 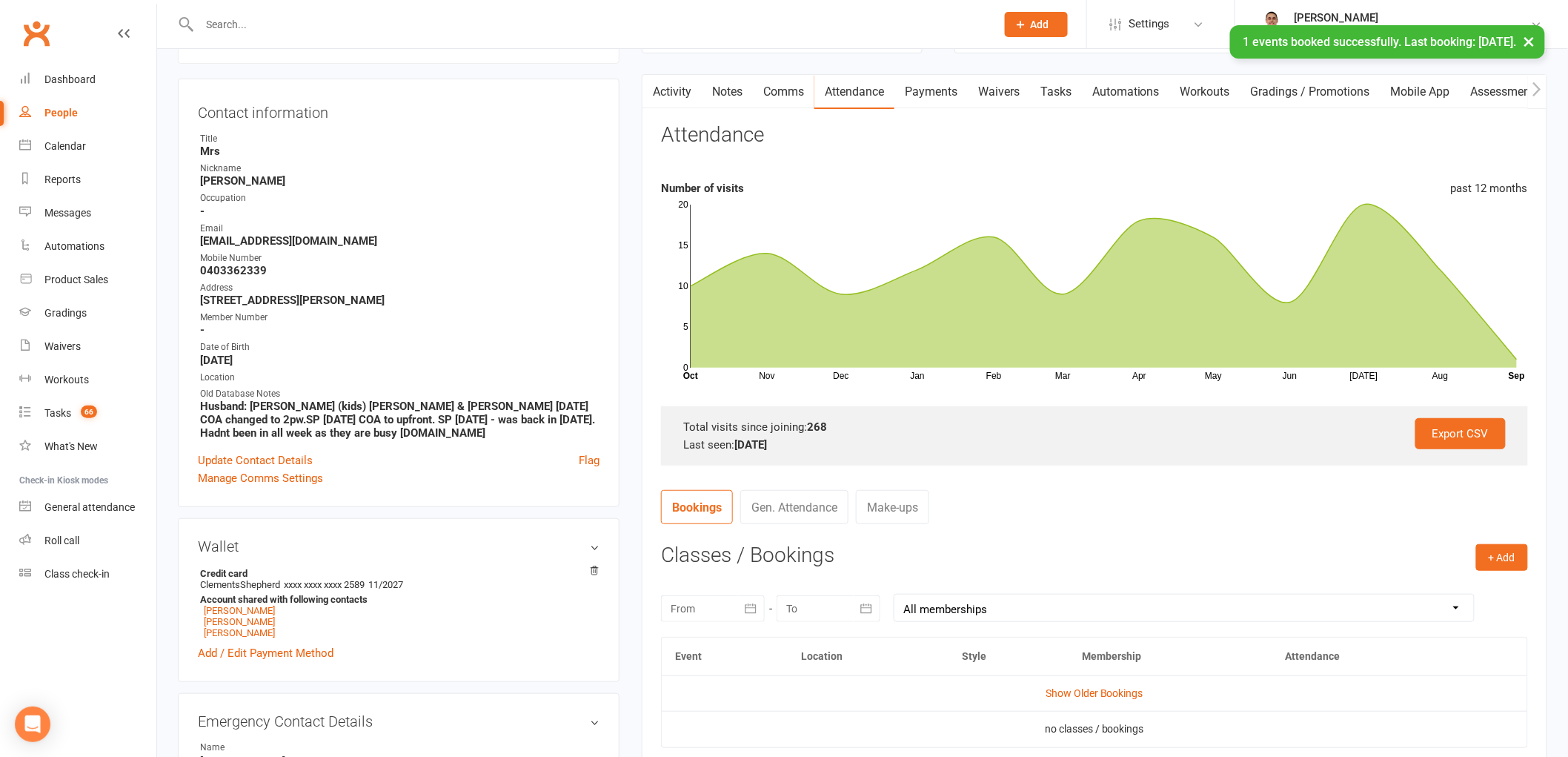 I want to click on a: Manage Comms Settings, so click(x=260, y=478).